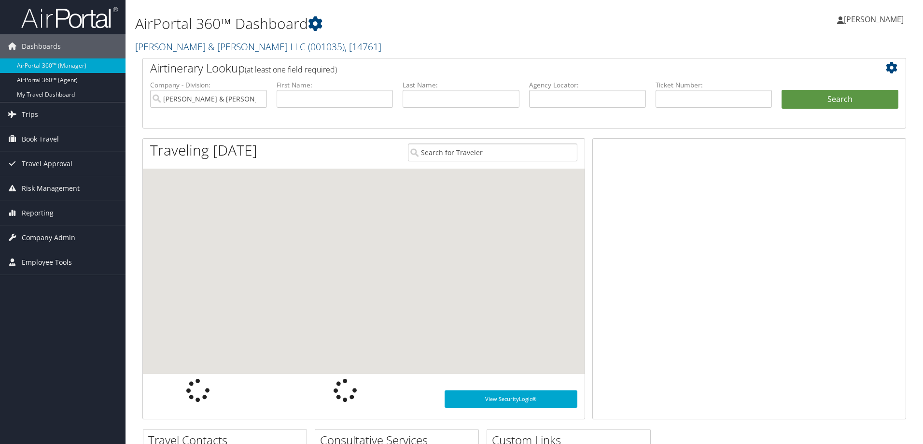 This screenshot has height=444, width=923. Describe the element at coordinates (326, 46) in the screenshot. I see `span: ( 001035 )` at that location.